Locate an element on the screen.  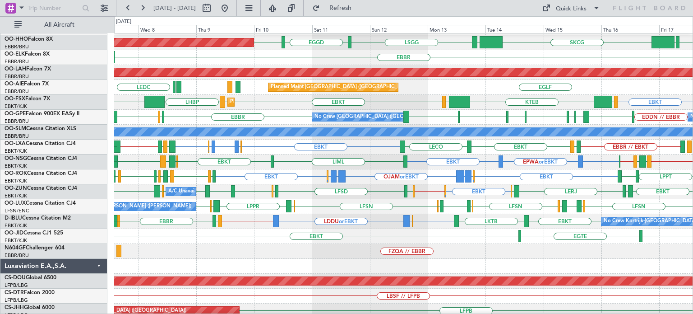
a: OO-LXACessna Citation CJ4 is located at coordinates (40, 143).